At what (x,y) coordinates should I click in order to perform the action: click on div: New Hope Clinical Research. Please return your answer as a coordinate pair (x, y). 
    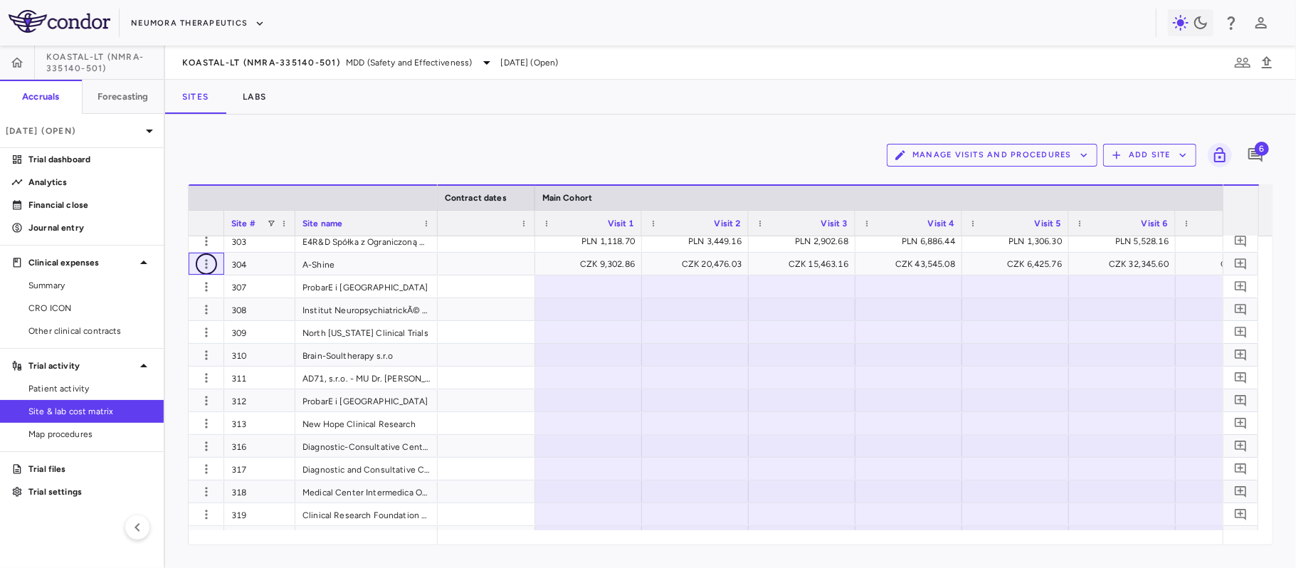
    Looking at the image, I should click on (367, 423).